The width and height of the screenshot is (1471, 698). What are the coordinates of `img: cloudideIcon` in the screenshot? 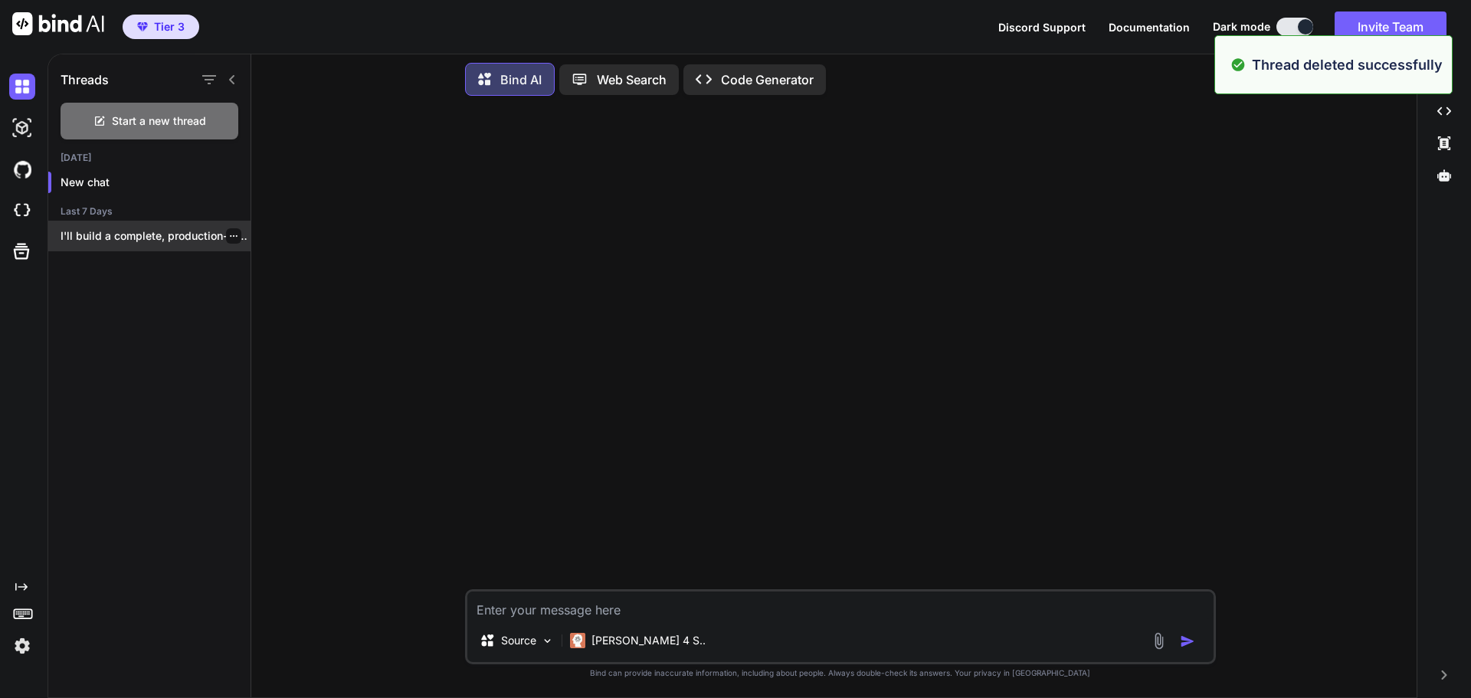 It's located at (22, 211).